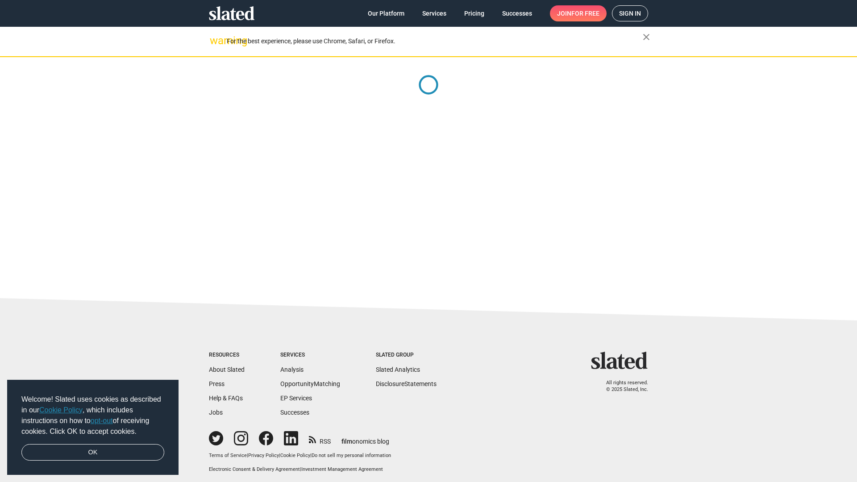  I want to click on mat-icon: close, so click(646, 37).